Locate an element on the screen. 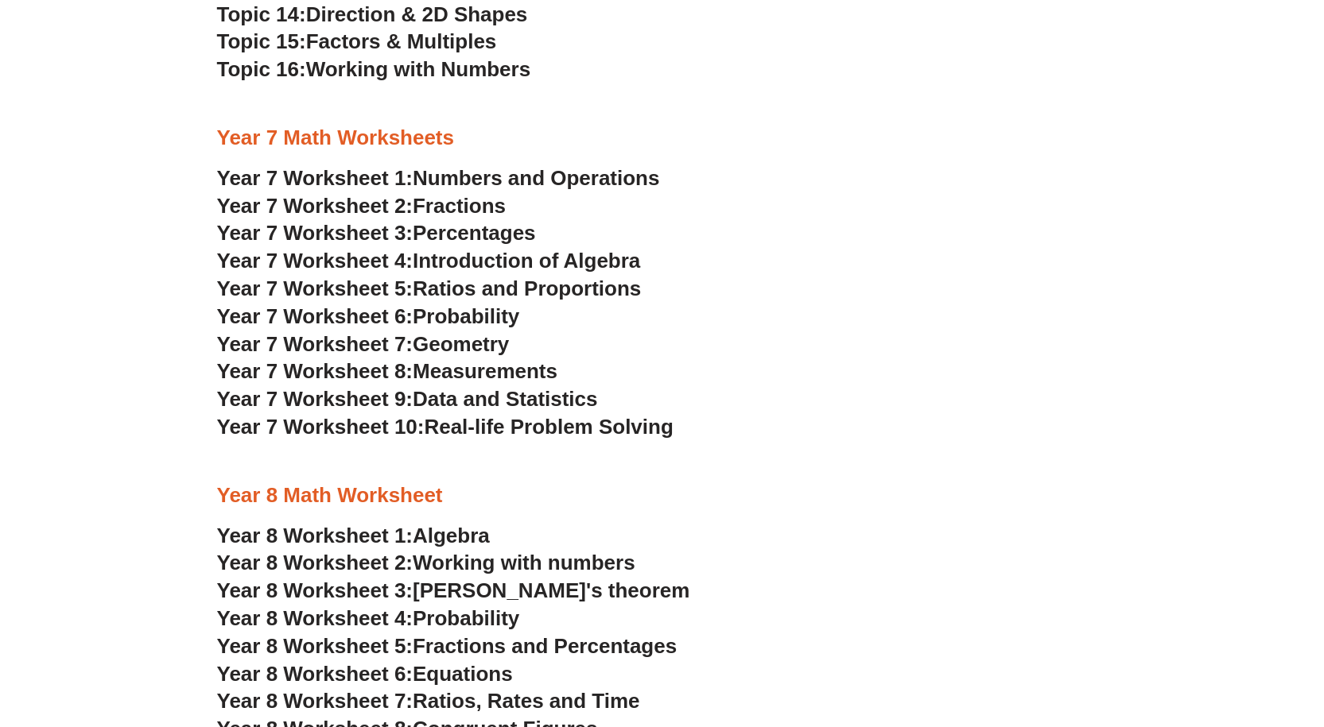 The height and width of the screenshot is (727, 1324). span: Year 7 Worksheet 2: is located at coordinates (315, 206).